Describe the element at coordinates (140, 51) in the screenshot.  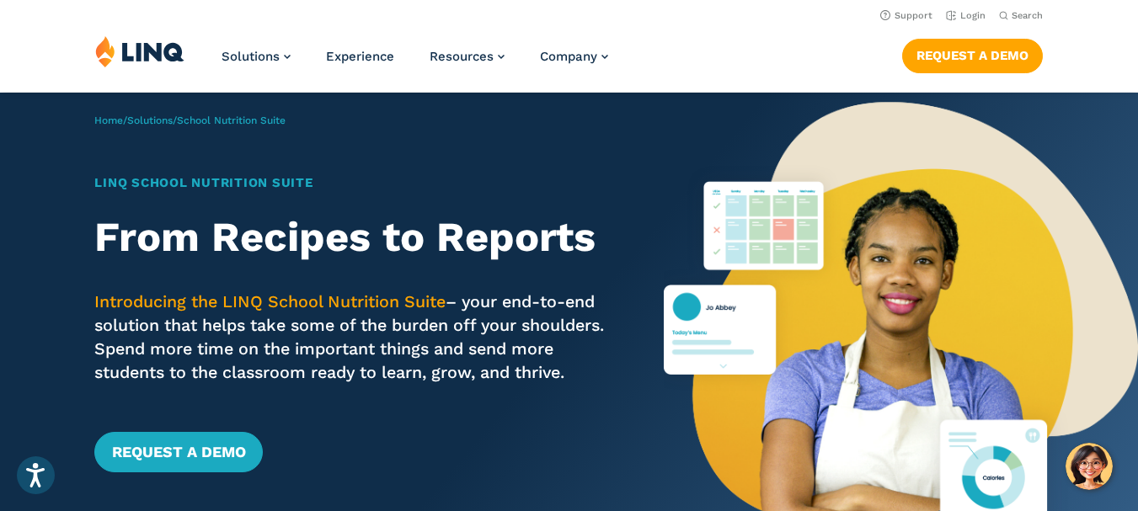
I see `img: LINQ | K‑12 Software` at that location.